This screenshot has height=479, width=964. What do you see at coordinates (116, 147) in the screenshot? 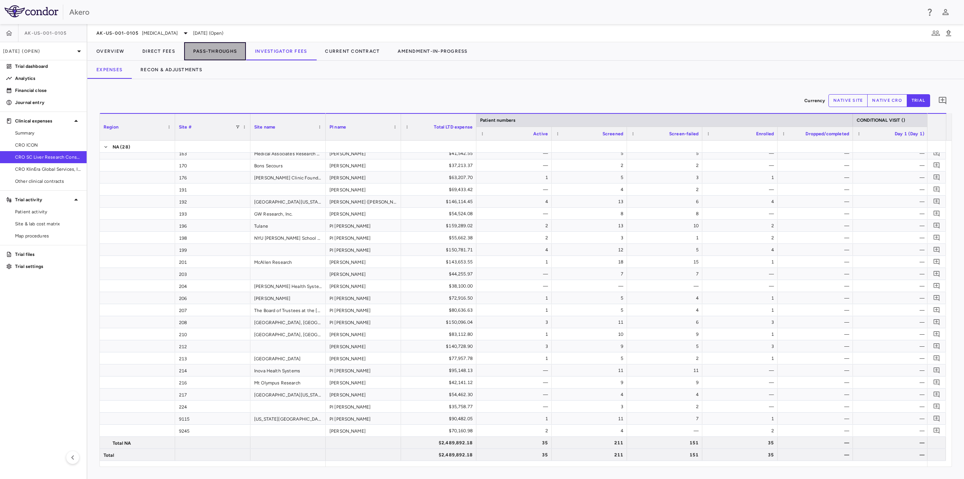
I see `span: NA` at bounding box center [116, 147].